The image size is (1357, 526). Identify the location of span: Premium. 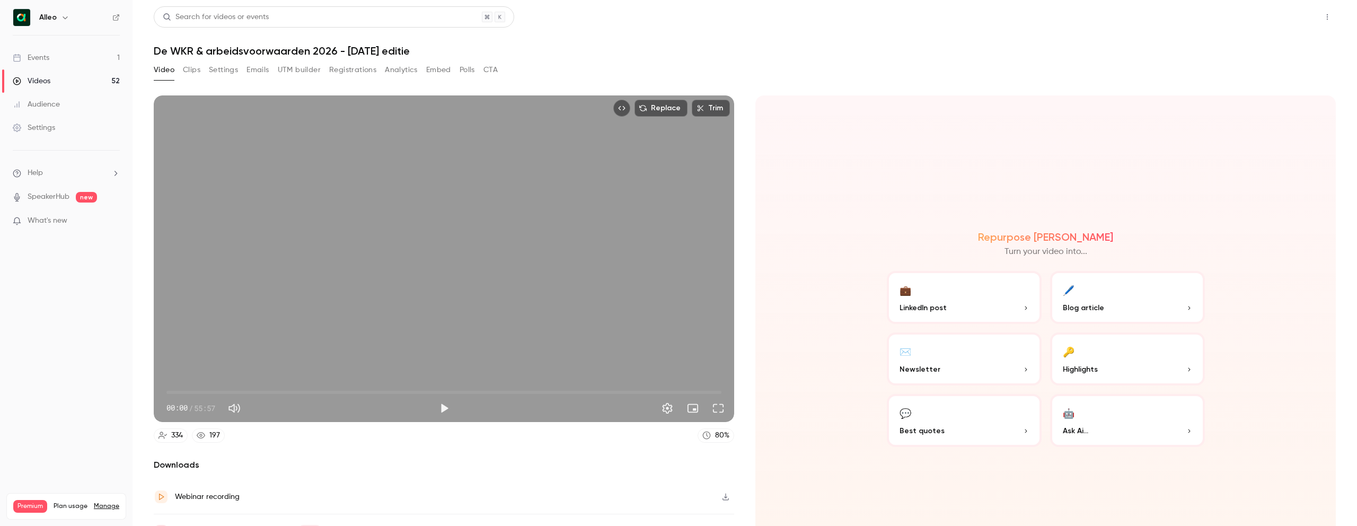
(30, 506).